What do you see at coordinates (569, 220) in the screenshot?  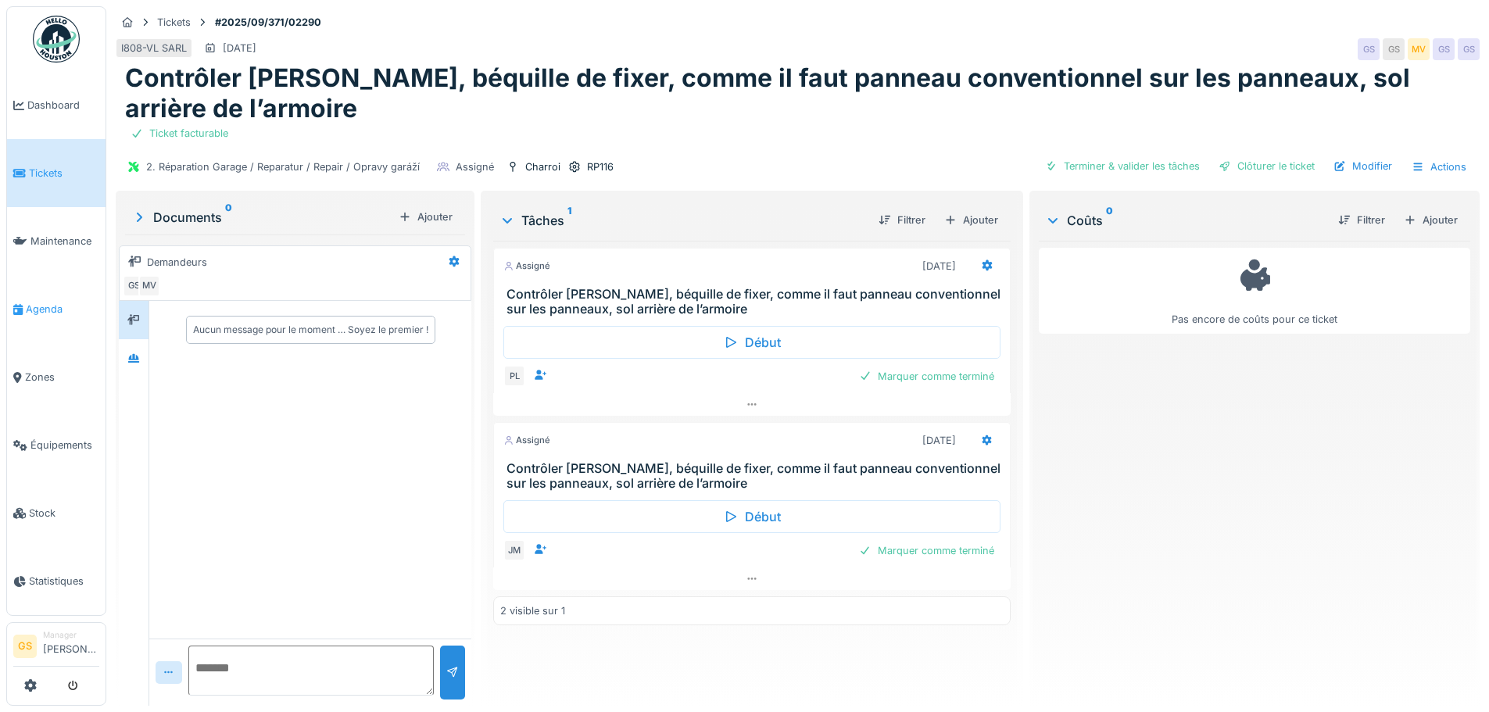 I see `sup: 1` at bounding box center [569, 220].